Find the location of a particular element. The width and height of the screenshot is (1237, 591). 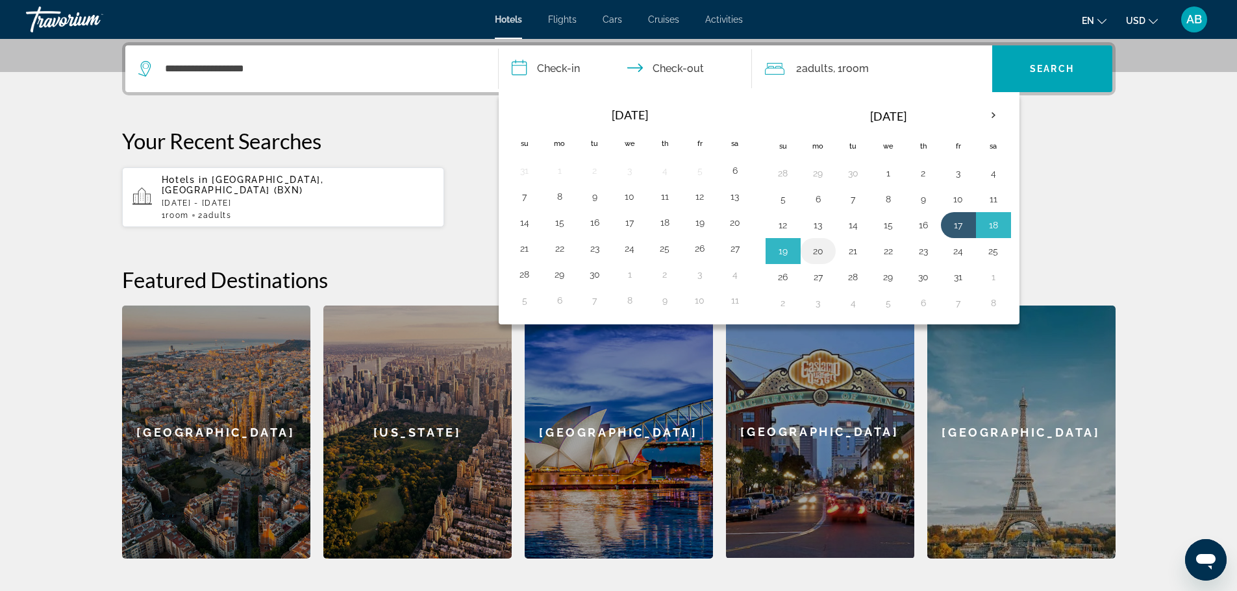

h2: Featured Destinations is located at coordinates (619, 280).